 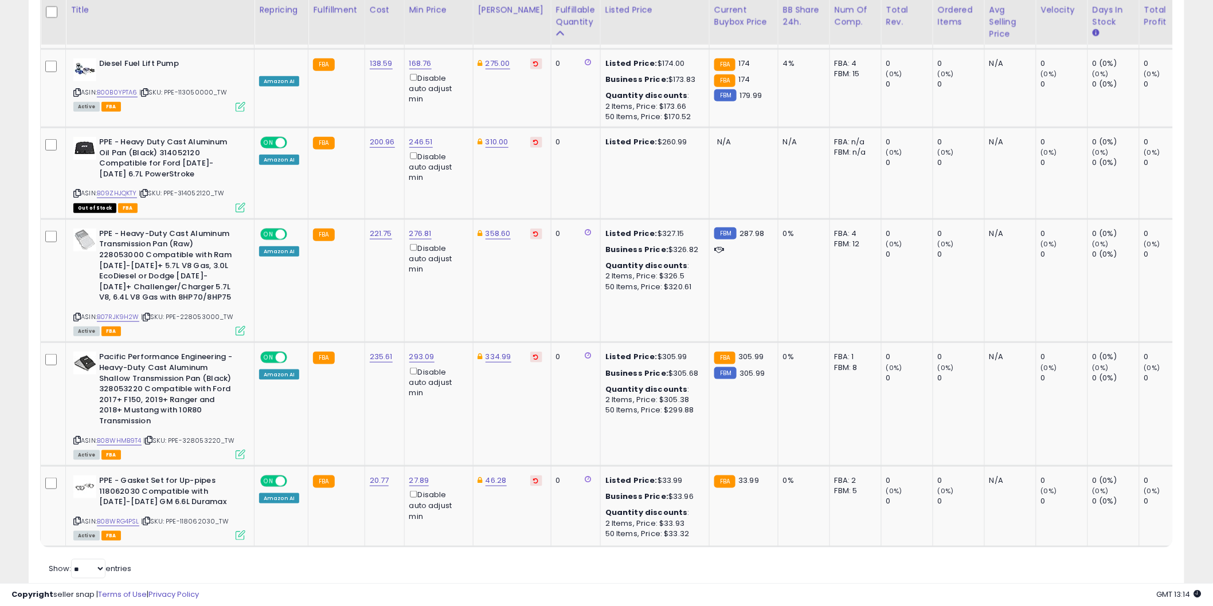 What do you see at coordinates (420, 234) in the screenshot?
I see `a: 276.81` at bounding box center [420, 234].